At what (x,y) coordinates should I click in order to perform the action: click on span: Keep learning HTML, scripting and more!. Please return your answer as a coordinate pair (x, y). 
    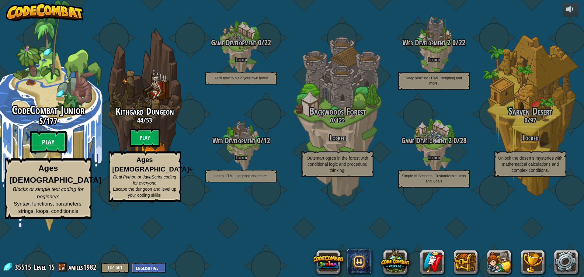
    Looking at the image, I should click on (434, 81).